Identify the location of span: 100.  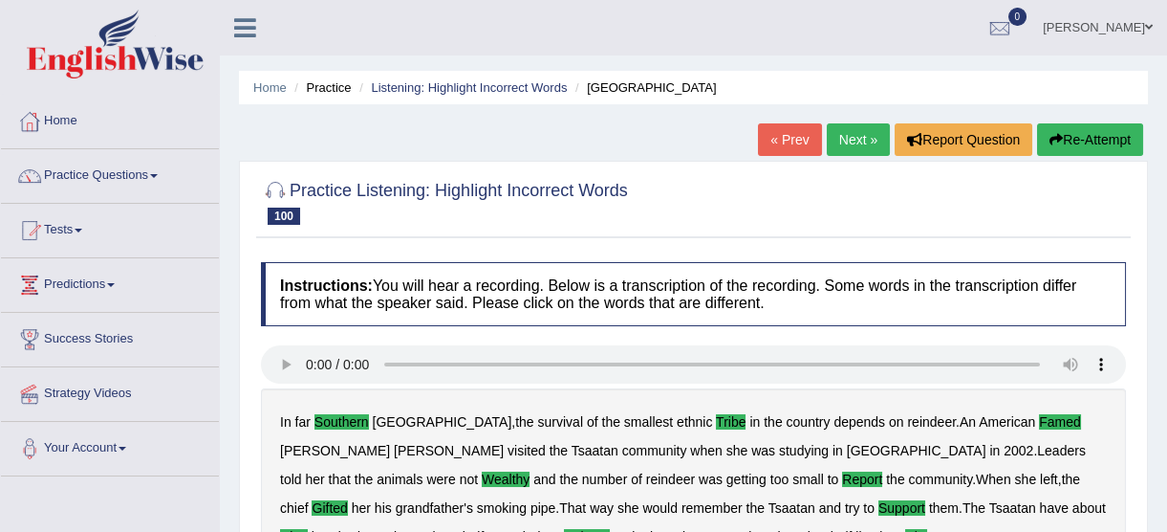
(284, 216).